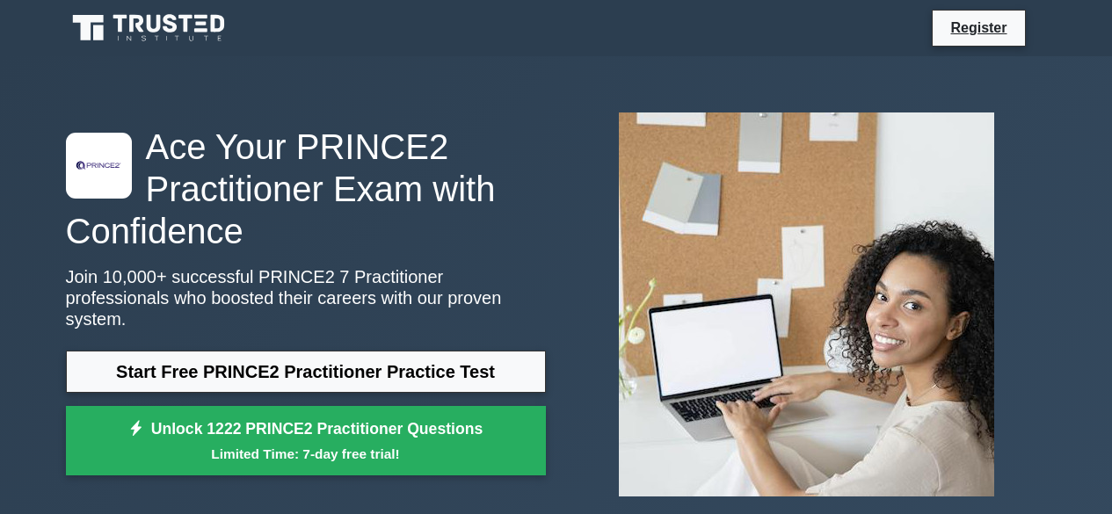 This screenshot has width=1112, height=514. Describe the element at coordinates (306, 372) in the screenshot. I see `a: Start Free PRINCE2 Practitioner Practice Test` at that location.